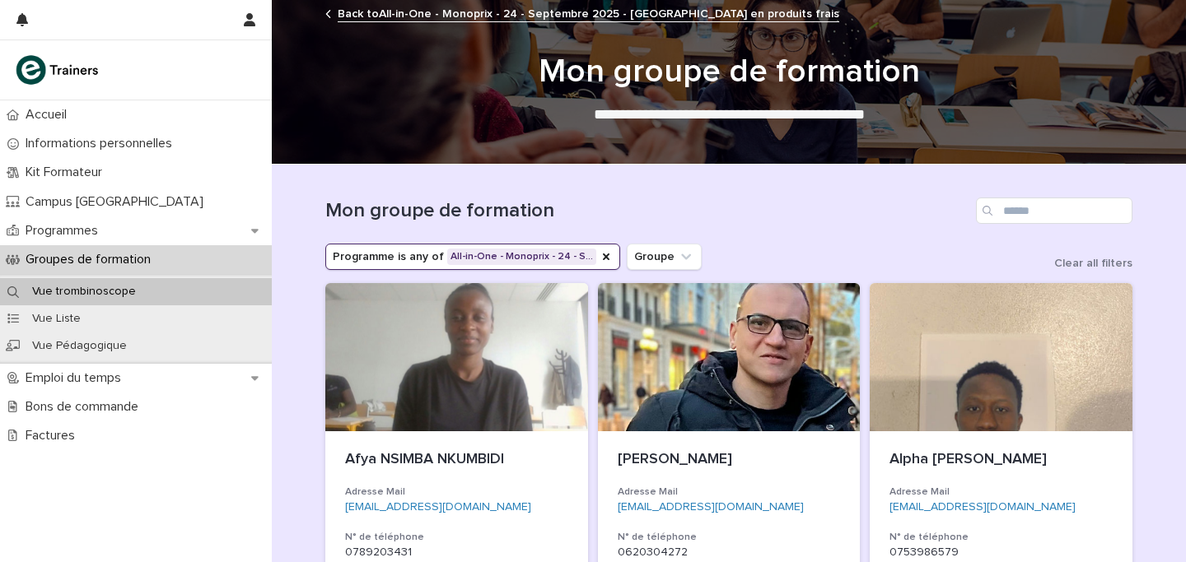 The image size is (1186, 562). Describe the element at coordinates (49, 114) in the screenshot. I see `p: Accueil` at that location.